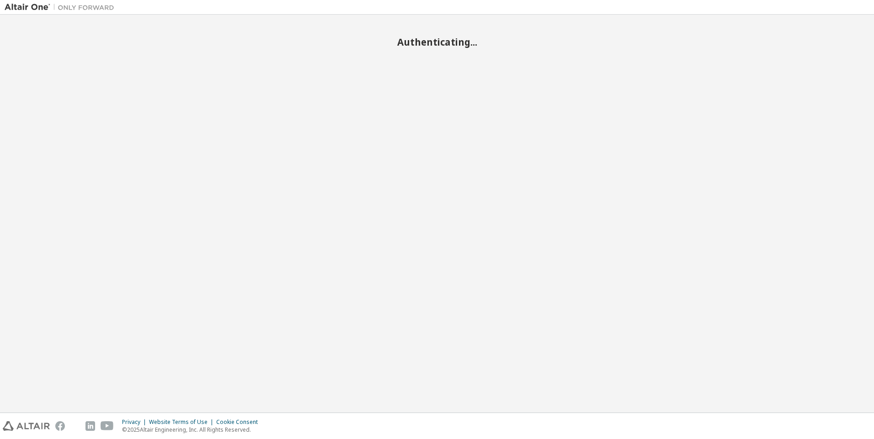  I want to click on img: youtube.svg, so click(107, 426).